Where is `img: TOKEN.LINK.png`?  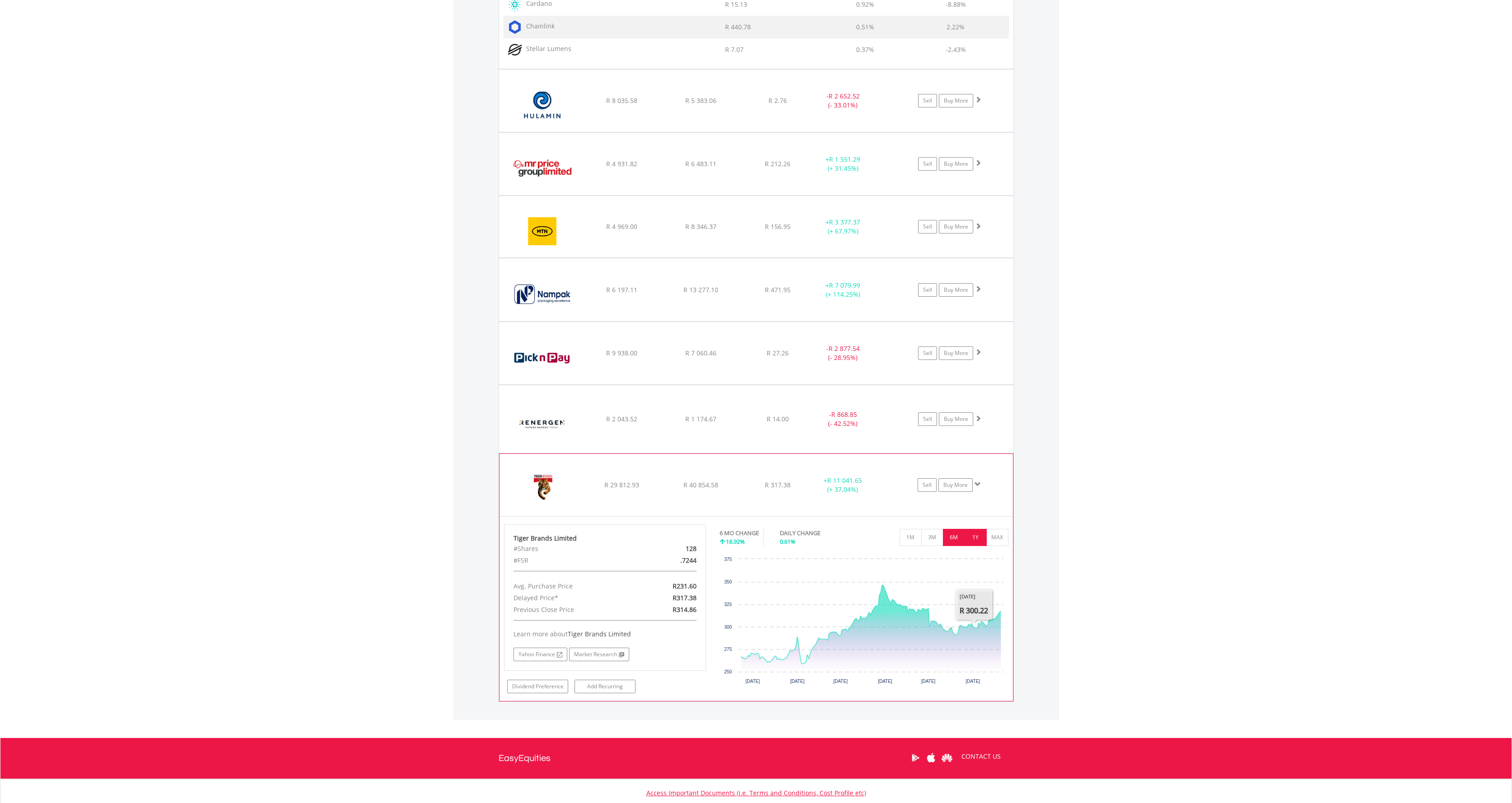
img: TOKEN.LINK.png is located at coordinates (515, 27).